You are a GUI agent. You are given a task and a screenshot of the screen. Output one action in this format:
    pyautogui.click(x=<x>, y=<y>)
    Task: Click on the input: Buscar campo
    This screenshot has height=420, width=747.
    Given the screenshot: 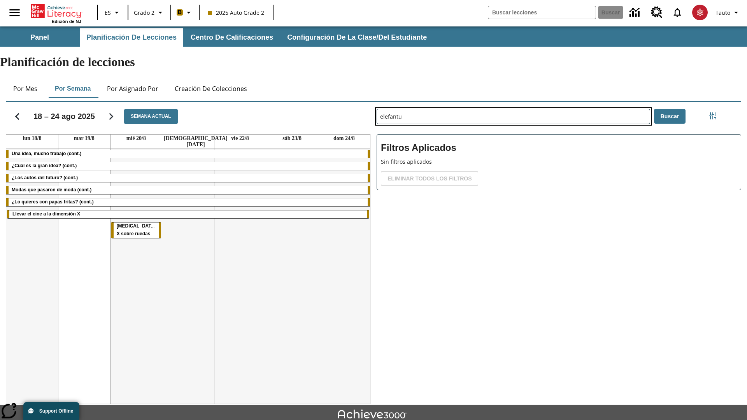 What is the action you would take?
    pyautogui.click(x=542, y=12)
    